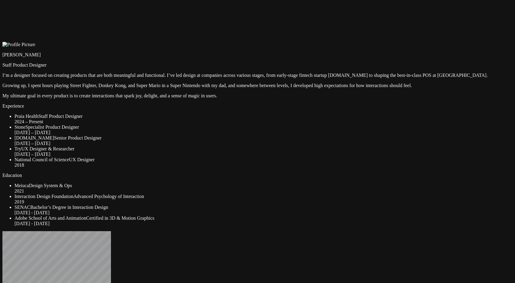  I want to click on div: 2018, so click(264, 165).